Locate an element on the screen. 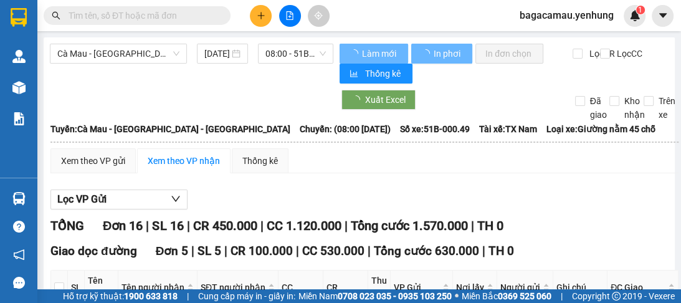  span: SĐT người nhận is located at coordinates (233, 287).